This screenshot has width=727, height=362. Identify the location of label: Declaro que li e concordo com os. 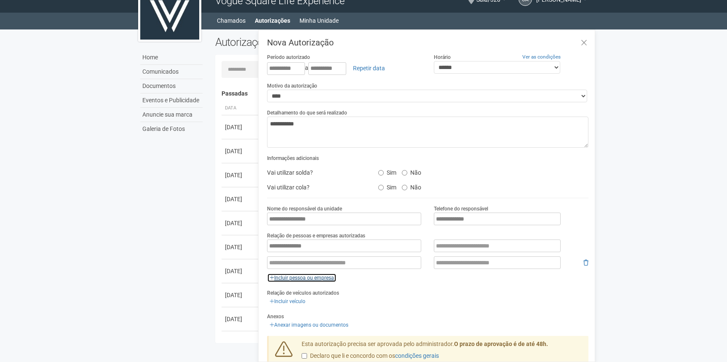
(370, 356).